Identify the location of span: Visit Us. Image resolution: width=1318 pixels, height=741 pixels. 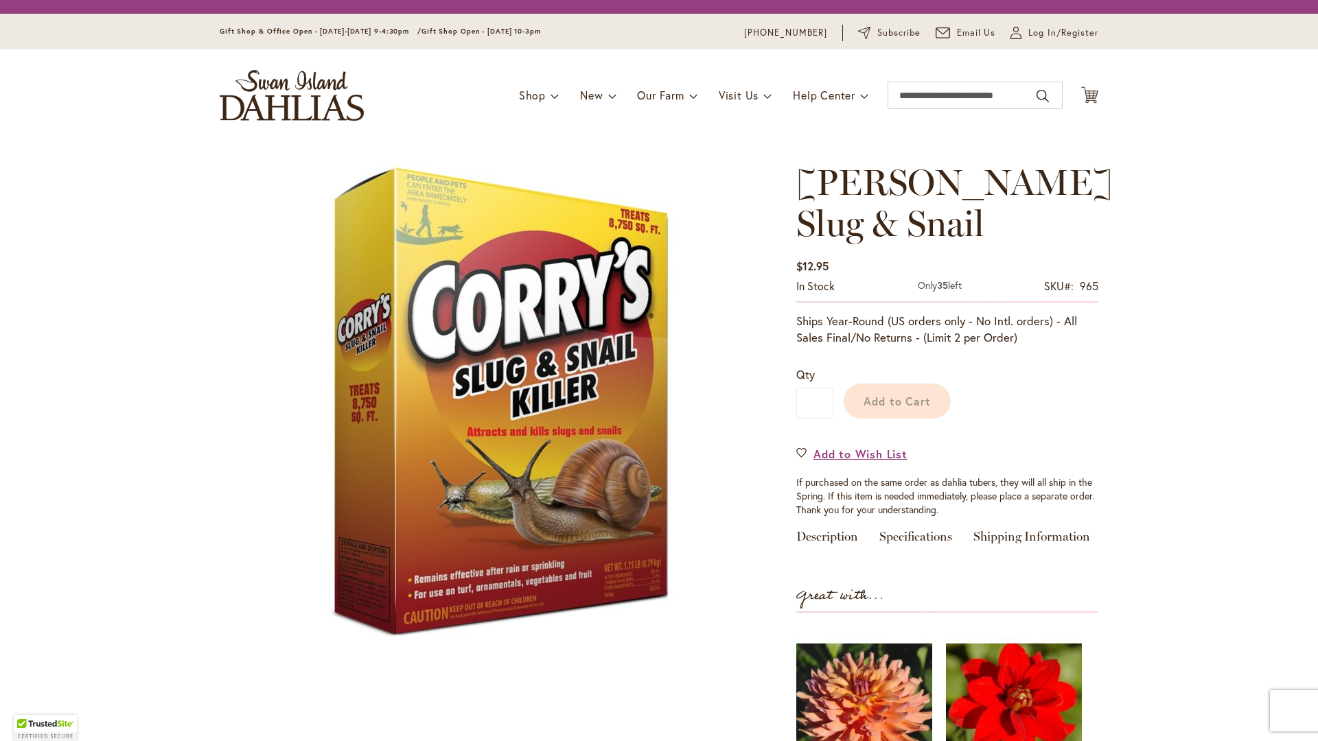
(738, 95).